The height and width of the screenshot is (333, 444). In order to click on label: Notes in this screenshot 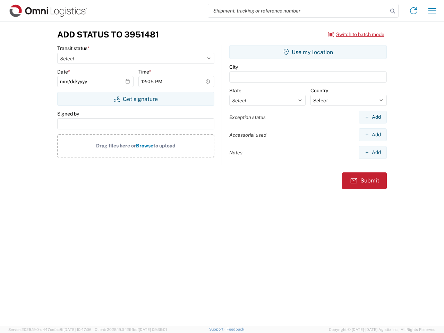, I will do `click(236, 152)`.